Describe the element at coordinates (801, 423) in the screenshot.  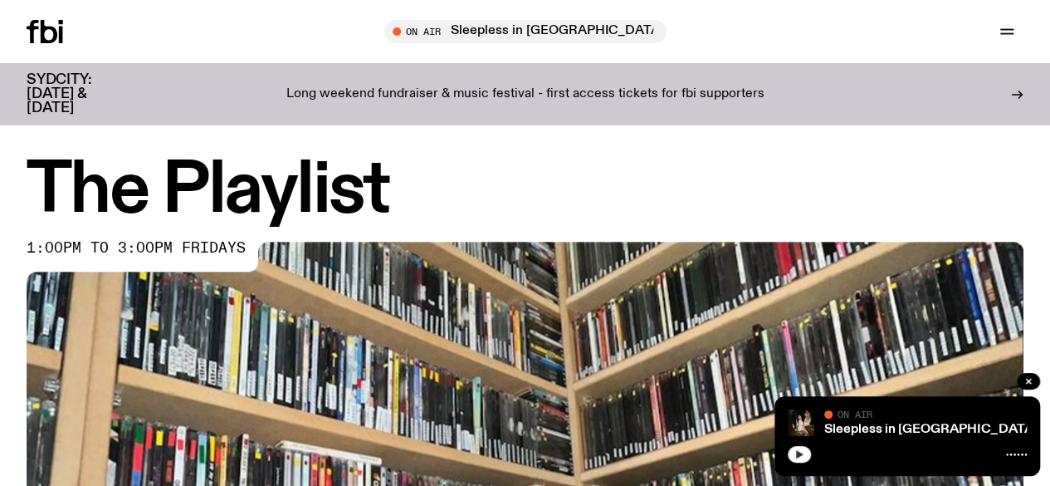
I see `img: Marcus Whale is on the left, bent to his knees and arching back with a gleeful look his face He i...` at that location.